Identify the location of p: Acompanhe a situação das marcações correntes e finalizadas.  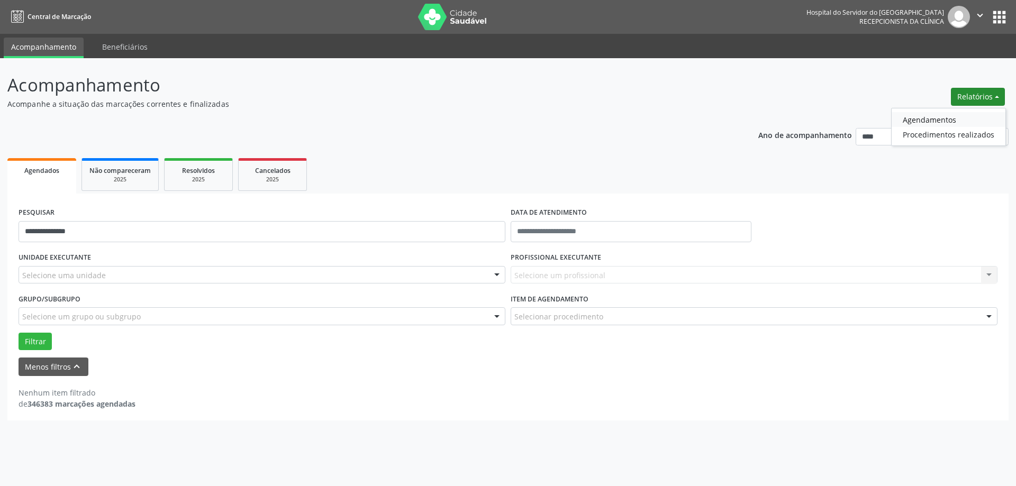
(358, 104).